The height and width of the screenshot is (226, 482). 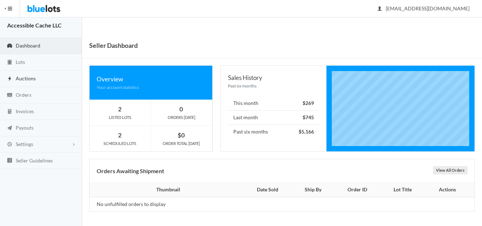 What do you see at coordinates (24, 95) in the screenshot?
I see `span: Orders` at bounding box center [24, 95].